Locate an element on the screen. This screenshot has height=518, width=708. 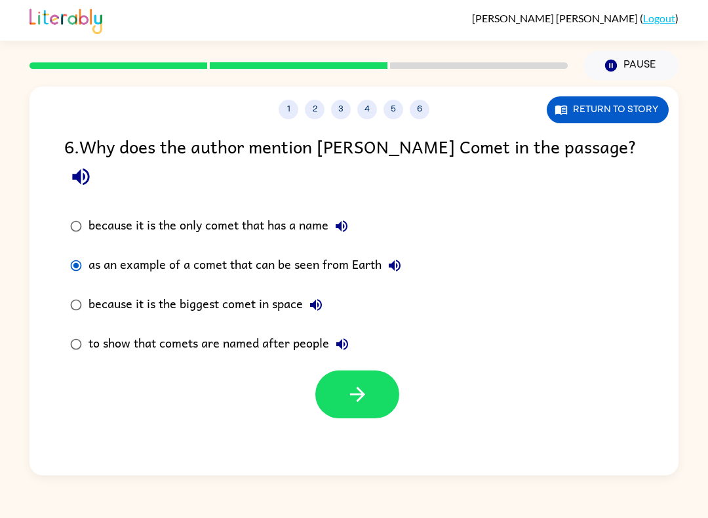
button: to show that comets are named after people is located at coordinates (342, 344).